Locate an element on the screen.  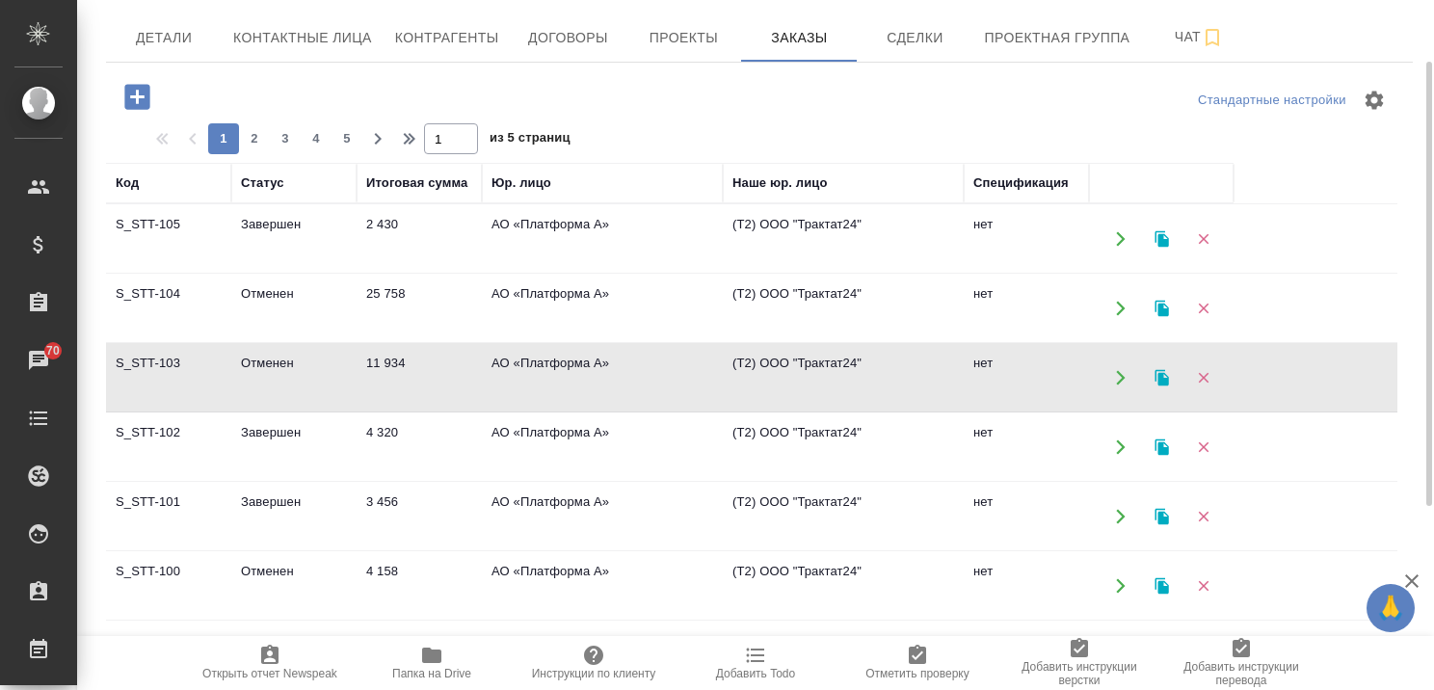
button: Папка на Drive is located at coordinates (432, 663).